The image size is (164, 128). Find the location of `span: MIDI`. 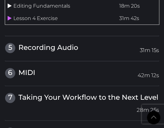

span: MIDI is located at coordinates (27, 72).